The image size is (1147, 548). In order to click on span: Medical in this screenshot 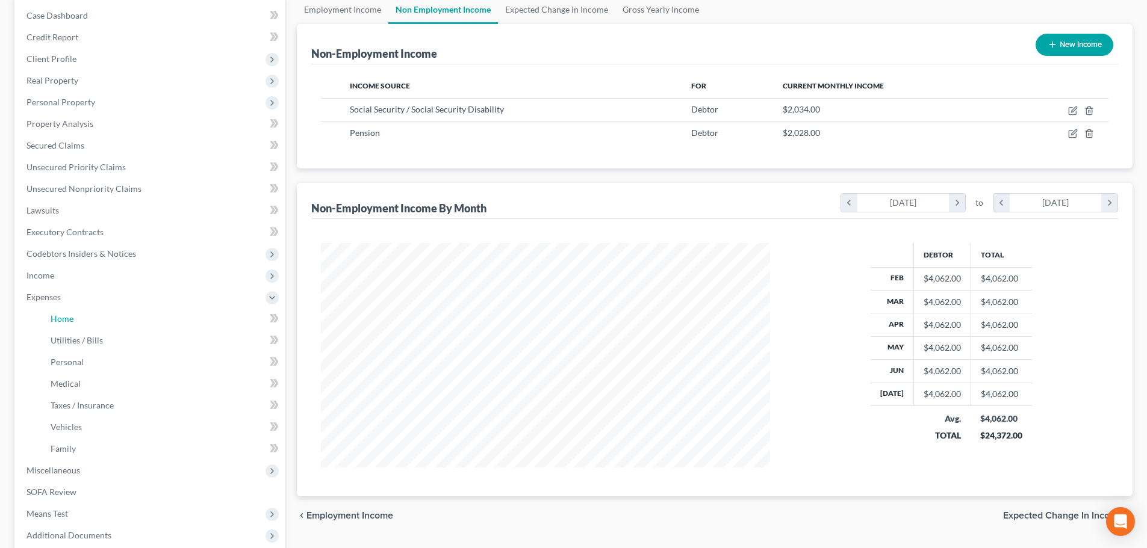, I will do `click(66, 383)`.